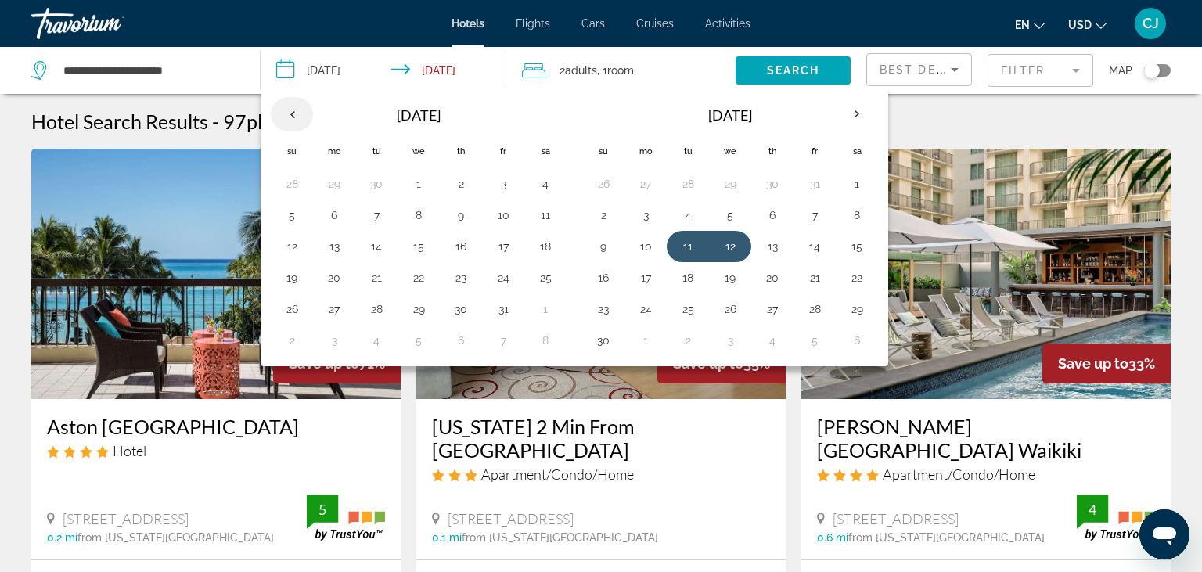 This screenshot has height=572, width=1202. I want to click on span: Activities, so click(728, 23).